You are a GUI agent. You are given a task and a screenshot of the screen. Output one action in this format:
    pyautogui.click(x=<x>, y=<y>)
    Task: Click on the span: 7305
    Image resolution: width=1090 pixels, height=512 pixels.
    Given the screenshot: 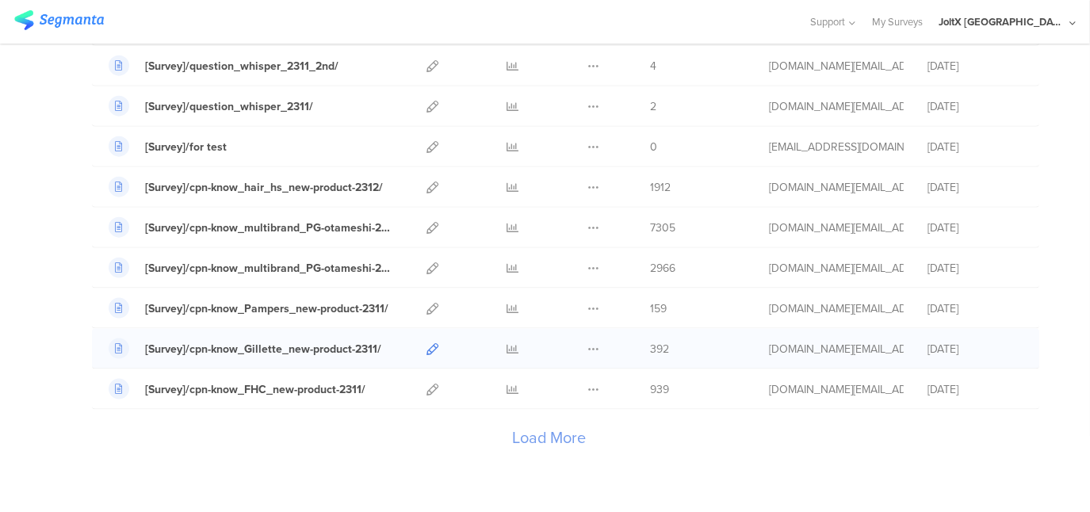 What is the action you would take?
    pyautogui.click(x=662, y=227)
    